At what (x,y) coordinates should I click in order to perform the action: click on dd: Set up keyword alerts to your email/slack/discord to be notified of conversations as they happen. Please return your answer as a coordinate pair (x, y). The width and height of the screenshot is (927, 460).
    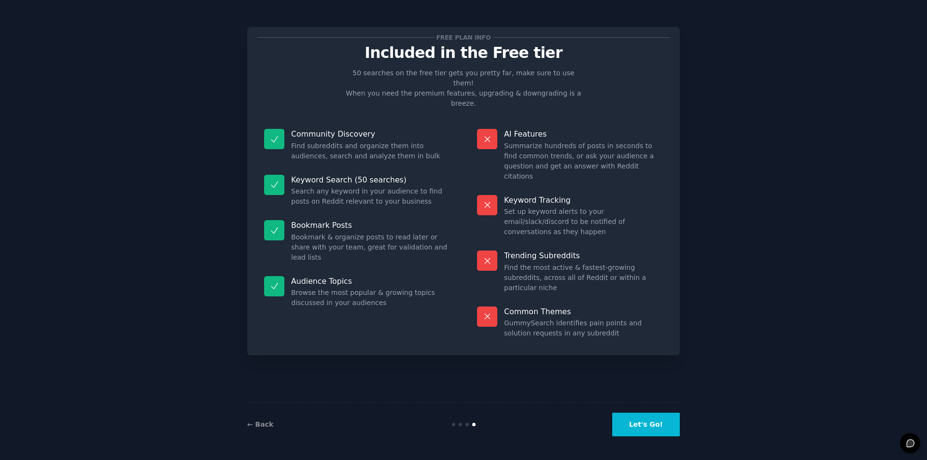
    Looking at the image, I should click on (583, 222).